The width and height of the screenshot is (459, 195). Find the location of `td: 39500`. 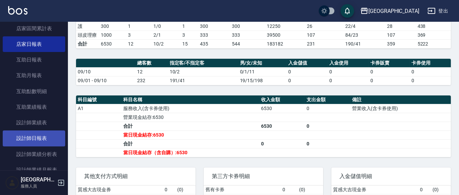

td: 39500 is located at coordinates (285, 35).